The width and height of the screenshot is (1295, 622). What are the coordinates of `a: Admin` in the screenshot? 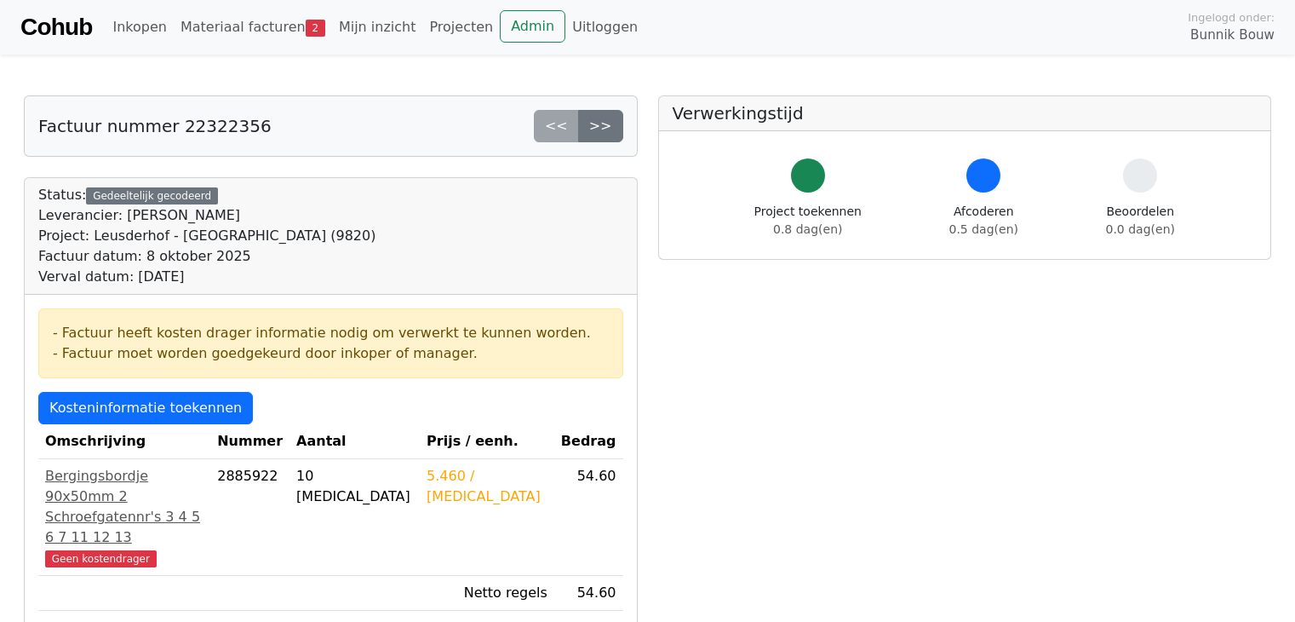 It's located at (532, 26).